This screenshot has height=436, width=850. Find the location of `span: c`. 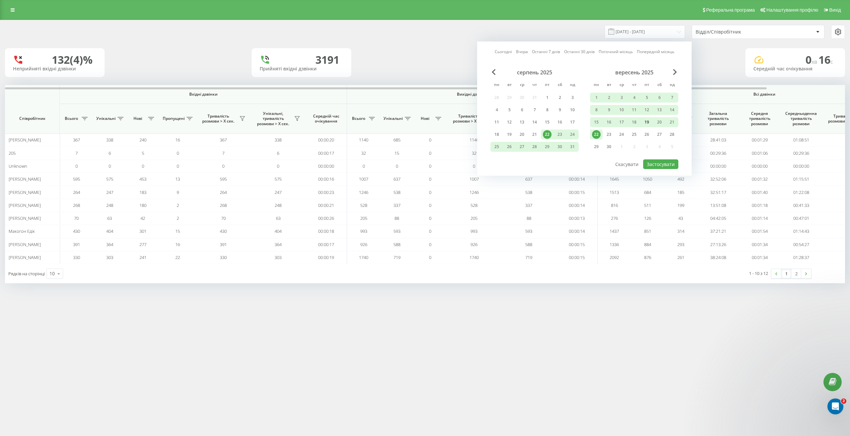

span: c is located at coordinates (832, 62).